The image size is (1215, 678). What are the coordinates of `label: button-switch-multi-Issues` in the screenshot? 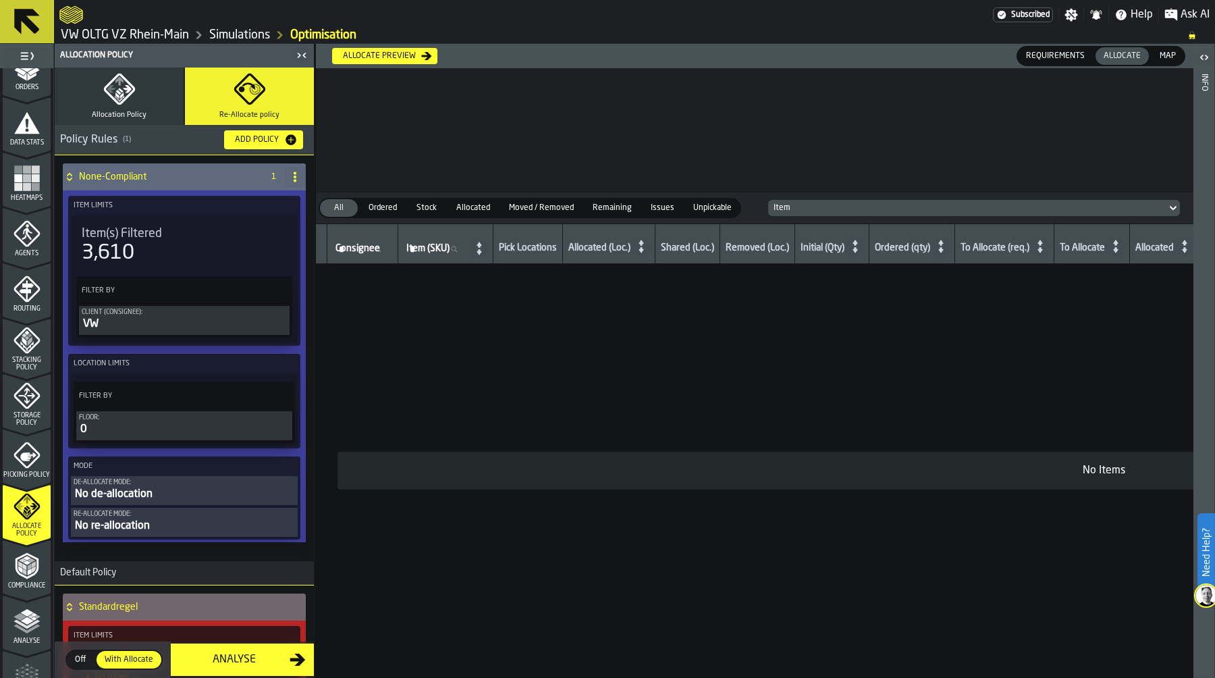 It's located at (662, 208).